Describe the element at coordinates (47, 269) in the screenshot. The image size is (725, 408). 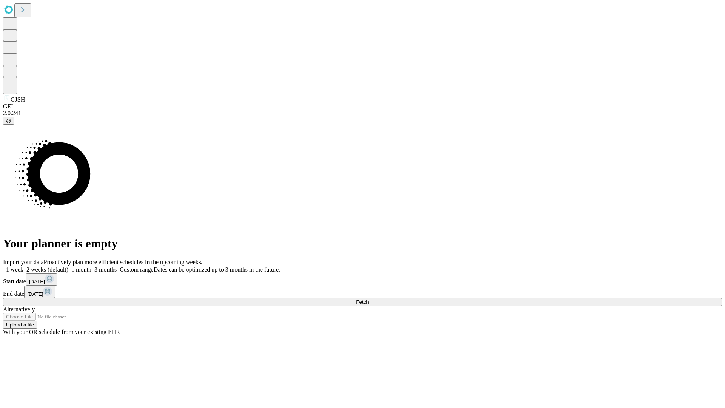
I see `span: 2 weeks (default)` at that location.